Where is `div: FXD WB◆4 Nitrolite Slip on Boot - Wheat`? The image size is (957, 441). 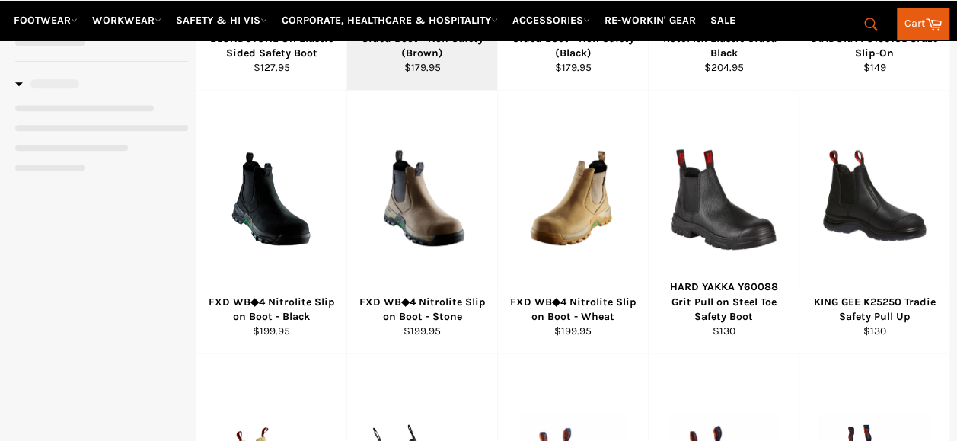
div: FXD WB◆4 Nitrolite Slip on Boot - Wheat is located at coordinates (573, 309).